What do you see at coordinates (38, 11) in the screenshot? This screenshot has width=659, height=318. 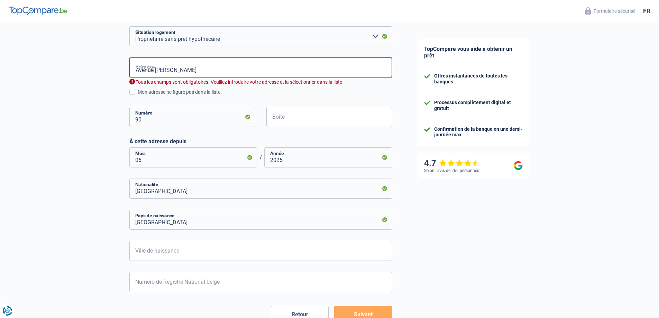 I see `img: TopCompare Logo` at bounding box center [38, 11].